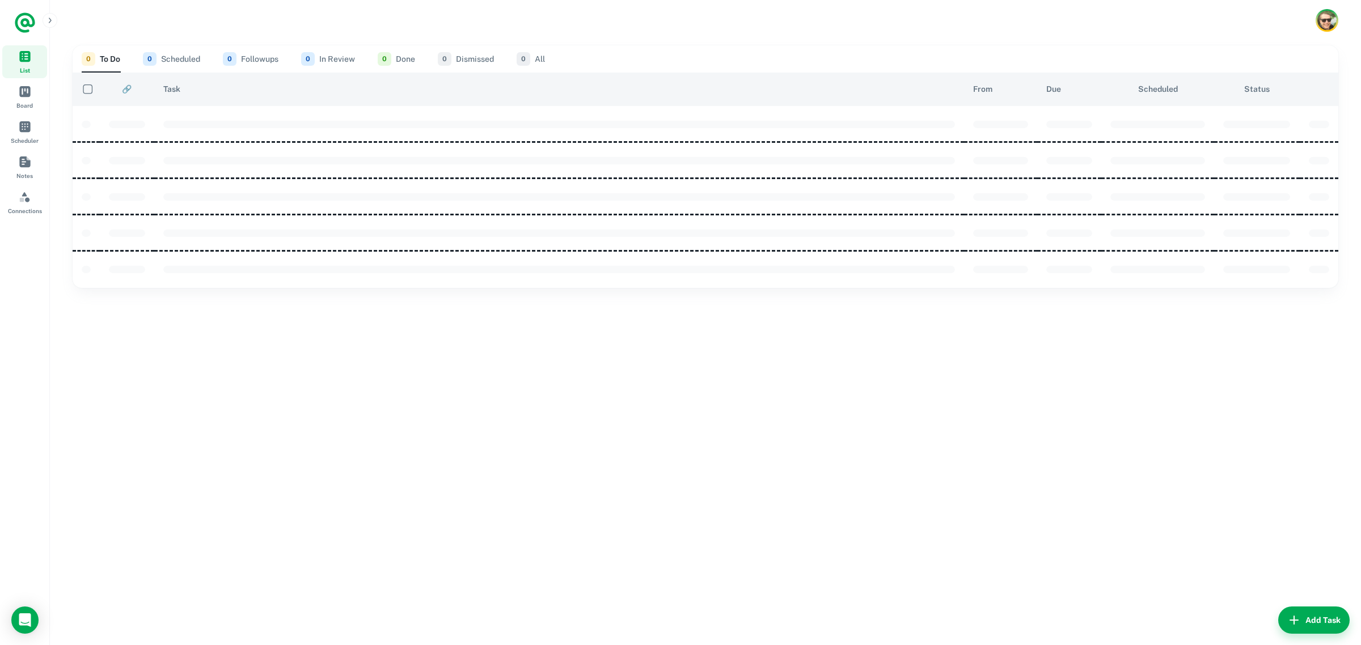 The width and height of the screenshot is (1361, 645). What do you see at coordinates (465, 59) in the screenshot?
I see `button: Dismissed` at bounding box center [465, 59].